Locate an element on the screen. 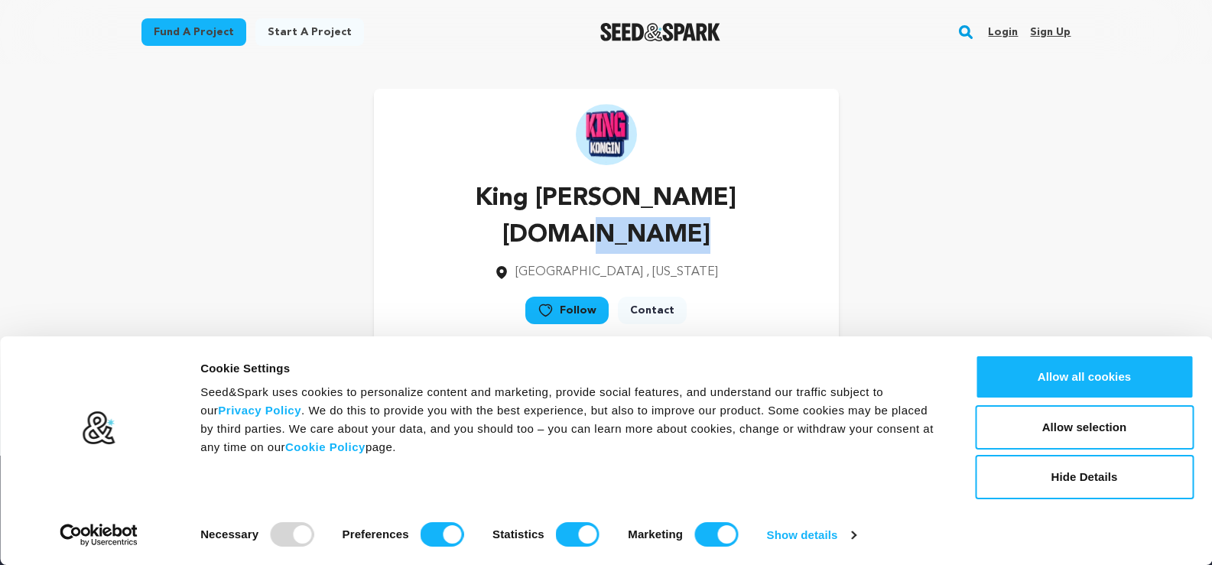  legend: Consent Selection is located at coordinates (200, 516).